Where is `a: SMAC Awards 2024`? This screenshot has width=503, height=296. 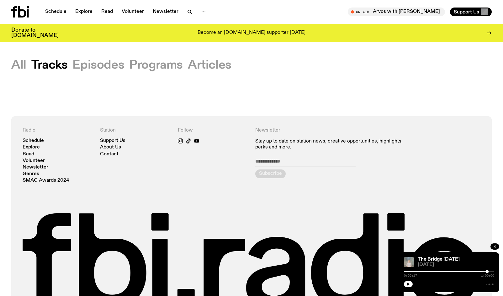
a: SMAC Awards 2024 is located at coordinates (46, 181).